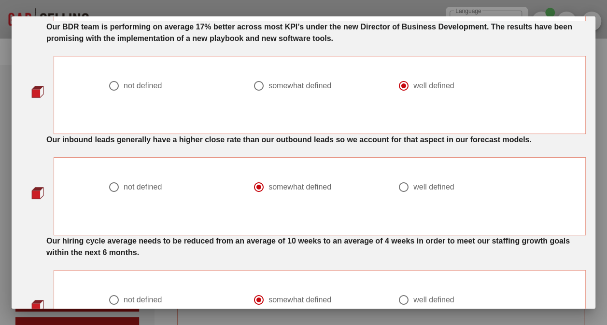 The width and height of the screenshot is (607, 325). What do you see at coordinates (308, 247) in the screenshot?
I see `strong: Our hiring cycle average needs to be reduced from an average of 10 weeks to an average of 4 weeks...` at bounding box center [308, 247].